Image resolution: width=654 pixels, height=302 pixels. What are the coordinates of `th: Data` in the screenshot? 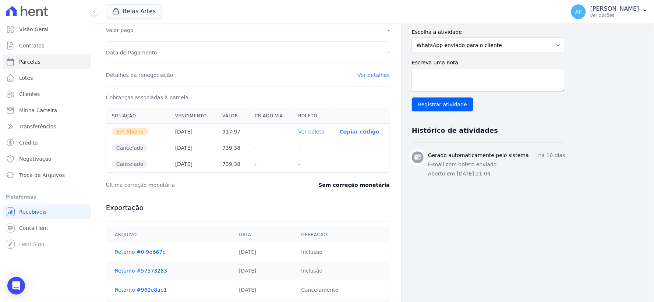 It's located at (261, 235).